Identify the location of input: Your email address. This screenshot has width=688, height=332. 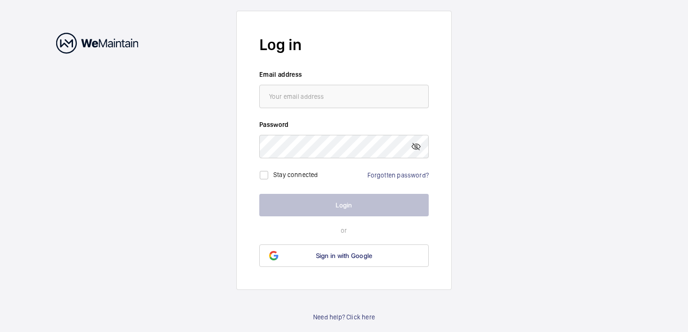
(344, 96).